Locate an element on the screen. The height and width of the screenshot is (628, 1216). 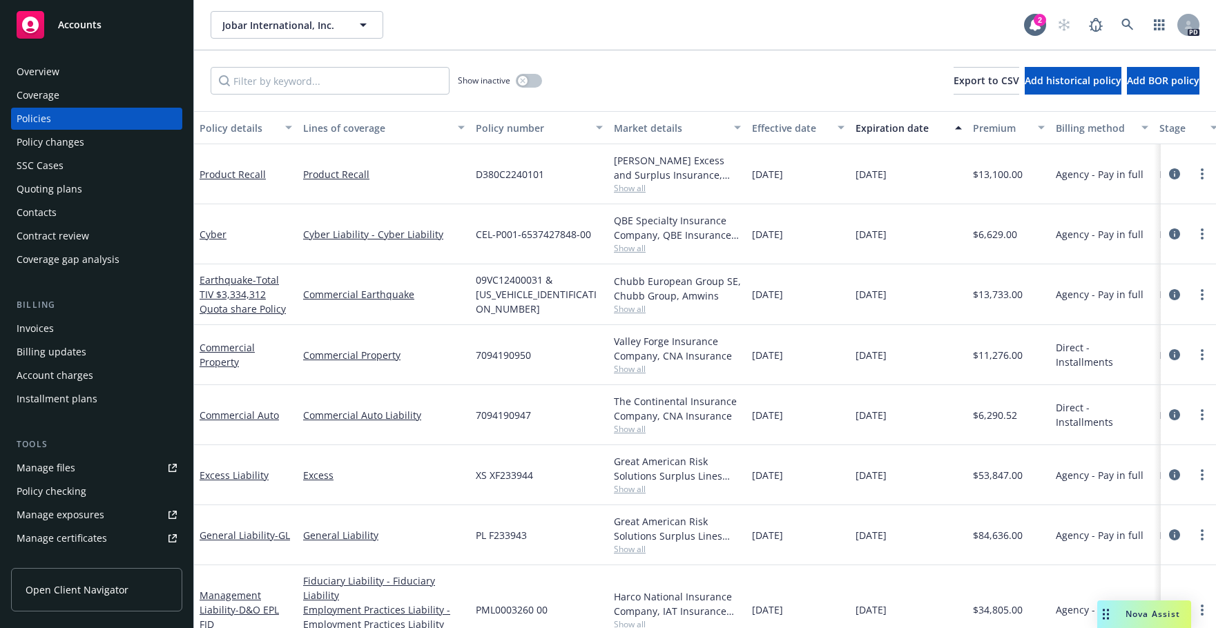
span: D380C2240101 is located at coordinates (510, 174).